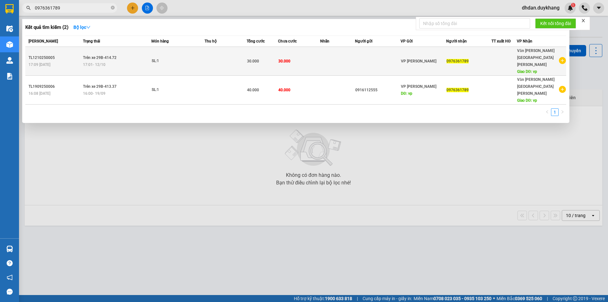  What do you see at coordinates (94, 93) in the screenshot?
I see `span: 16:00 - 19/09` at bounding box center [94, 93].